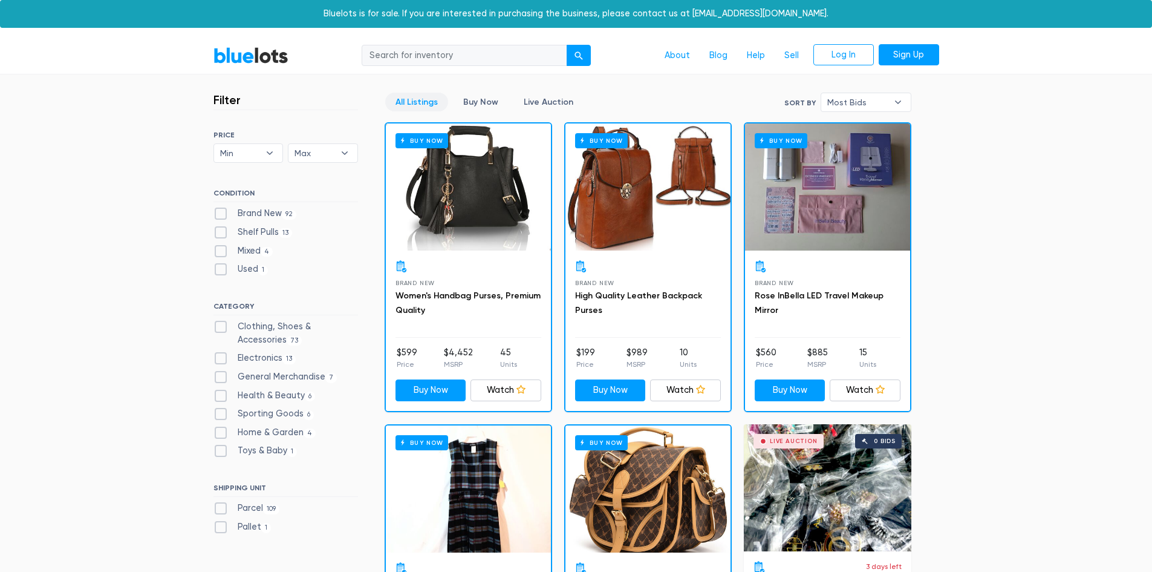 The height and width of the screenshot is (572, 1152). I want to click on a: Live Auction, so click(549, 102).